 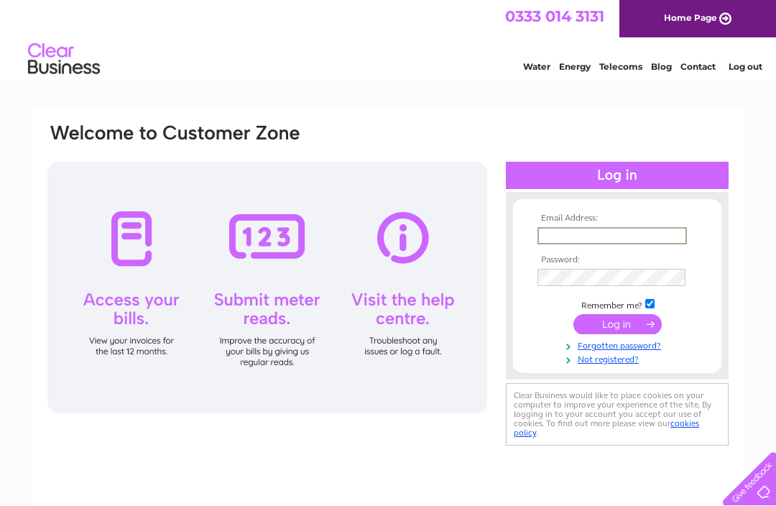 What do you see at coordinates (617, 414) in the screenshot?
I see `div: Clear Business would like to place cookies on your computer to improve your experience of the sit...` at bounding box center [617, 414].